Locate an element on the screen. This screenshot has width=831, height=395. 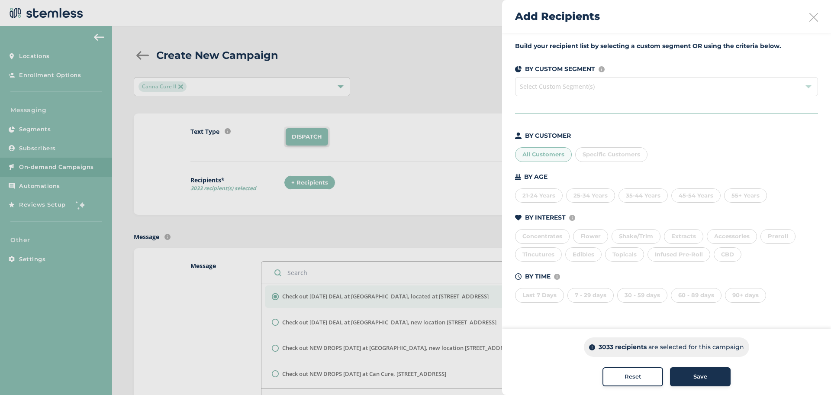
div: Chat Widget is located at coordinates (810, 374).